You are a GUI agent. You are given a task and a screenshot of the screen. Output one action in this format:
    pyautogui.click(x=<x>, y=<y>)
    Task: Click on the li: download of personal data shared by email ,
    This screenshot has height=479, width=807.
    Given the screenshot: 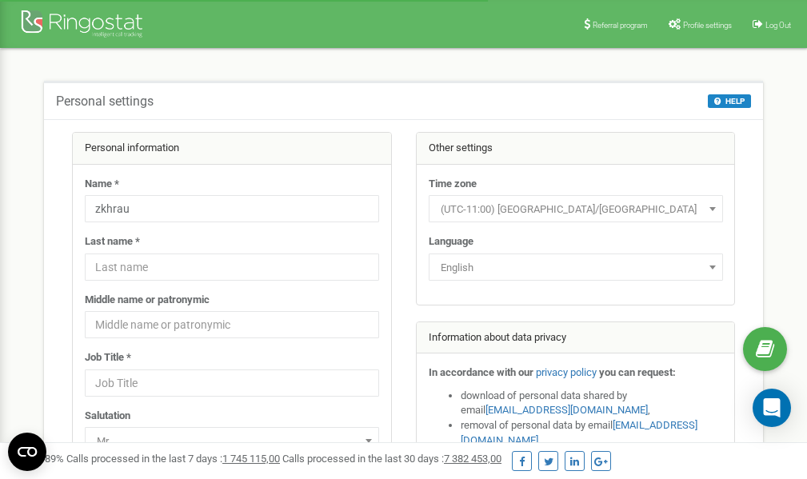 What is the action you would take?
    pyautogui.click(x=592, y=403)
    